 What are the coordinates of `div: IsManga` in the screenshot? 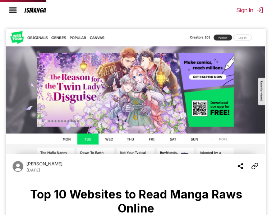 It's located at (35, 10).